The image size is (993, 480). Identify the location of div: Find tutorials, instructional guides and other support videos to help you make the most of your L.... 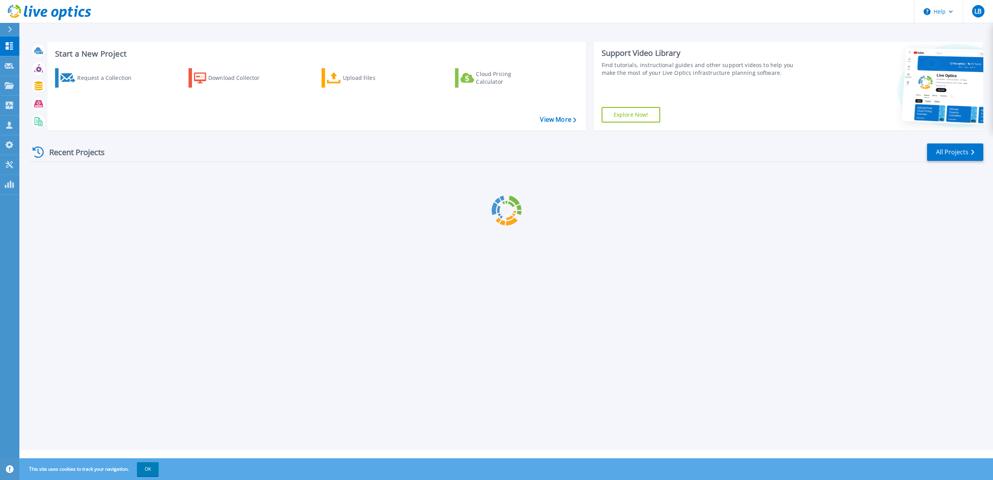
(702, 69).